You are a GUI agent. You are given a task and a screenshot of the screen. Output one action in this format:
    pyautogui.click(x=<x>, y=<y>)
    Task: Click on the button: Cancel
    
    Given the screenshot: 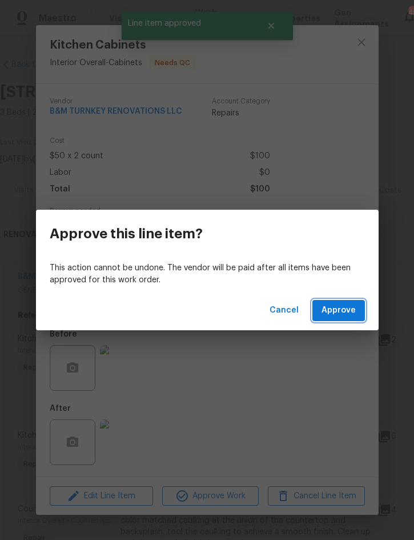 What is the action you would take?
    pyautogui.click(x=284, y=310)
    